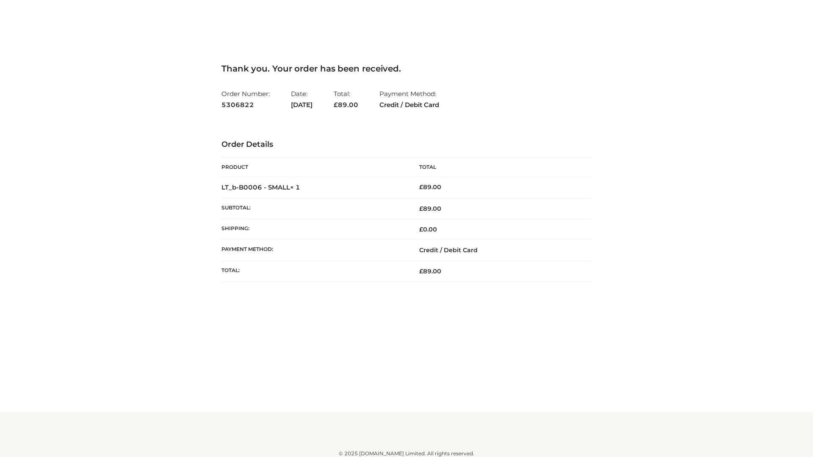  What do you see at coordinates (314, 229) in the screenshot?
I see `th: Shipping:` at bounding box center [314, 229].